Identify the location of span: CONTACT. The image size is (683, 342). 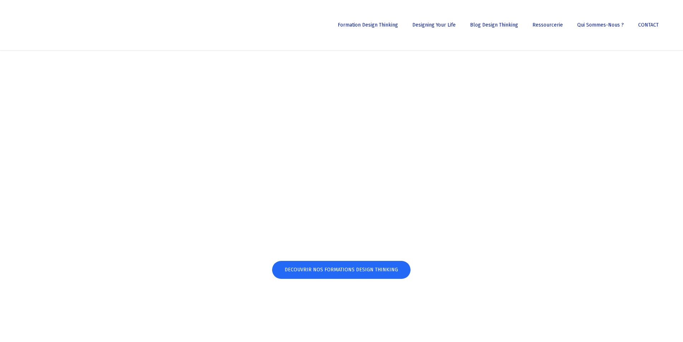
(648, 25).